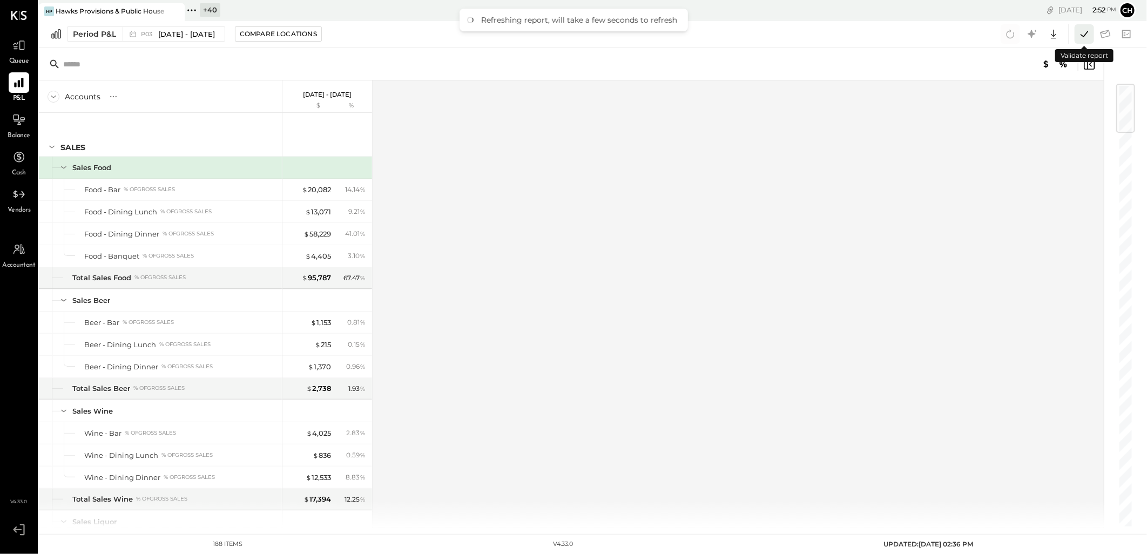 The width and height of the screenshot is (1147, 554). I want to click on div: Beer - Dining Lunch, so click(120, 344).